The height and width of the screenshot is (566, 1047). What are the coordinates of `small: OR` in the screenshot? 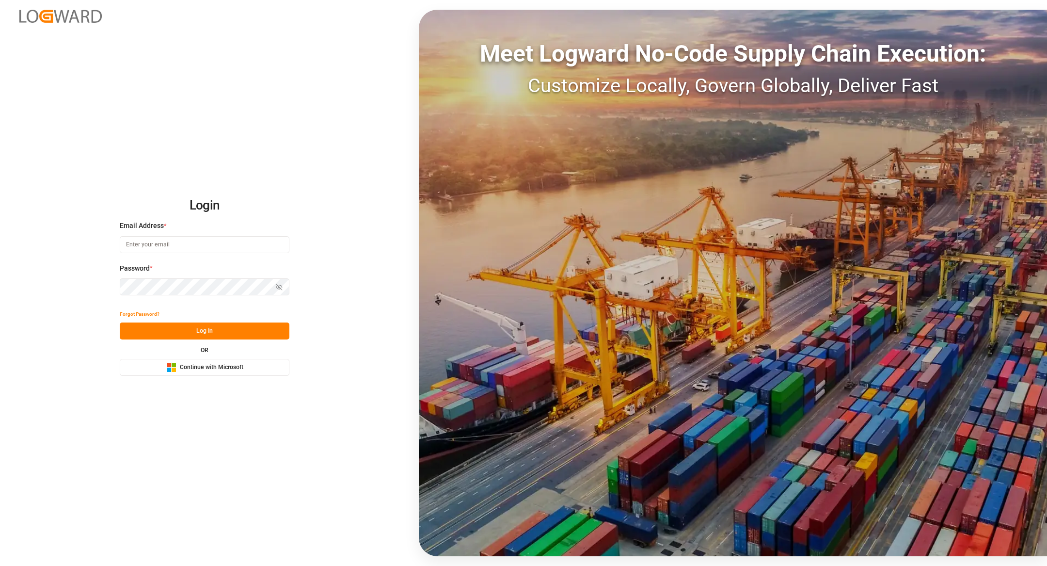 It's located at (205, 350).